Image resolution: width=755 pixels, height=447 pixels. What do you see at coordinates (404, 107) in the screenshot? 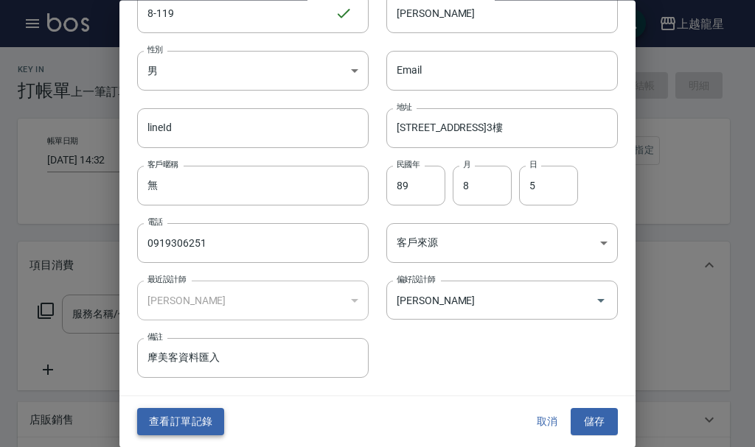
I see `label: 地址` at bounding box center [404, 107].